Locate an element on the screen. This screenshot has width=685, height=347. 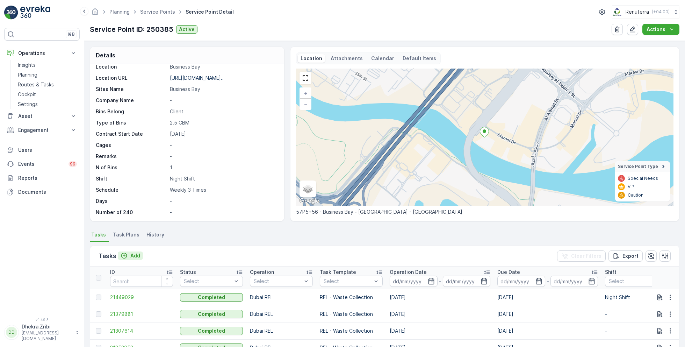
p: Routes & Tasks is located at coordinates (36, 85).